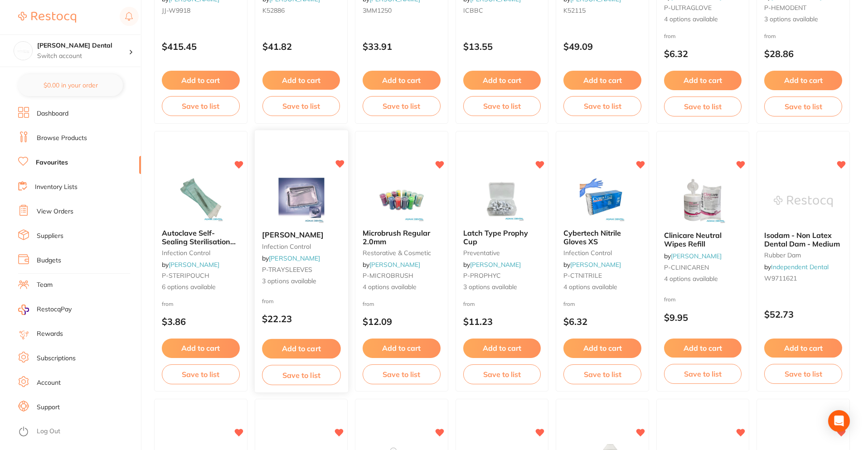 The image size is (868, 450). Describe the element at coordinates (396, 237) in the screenshot. I see `span: Microbrush Regular 2.0mm` at that location.